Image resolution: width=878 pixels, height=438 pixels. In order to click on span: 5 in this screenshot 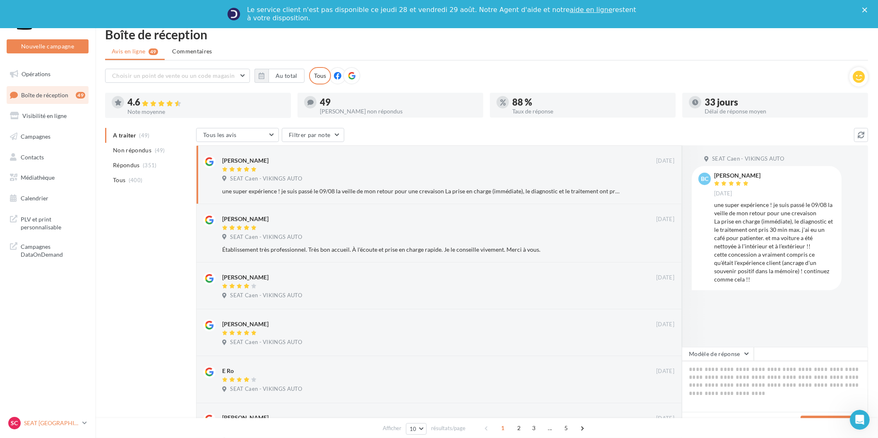, I will do `click(566, 428)`.